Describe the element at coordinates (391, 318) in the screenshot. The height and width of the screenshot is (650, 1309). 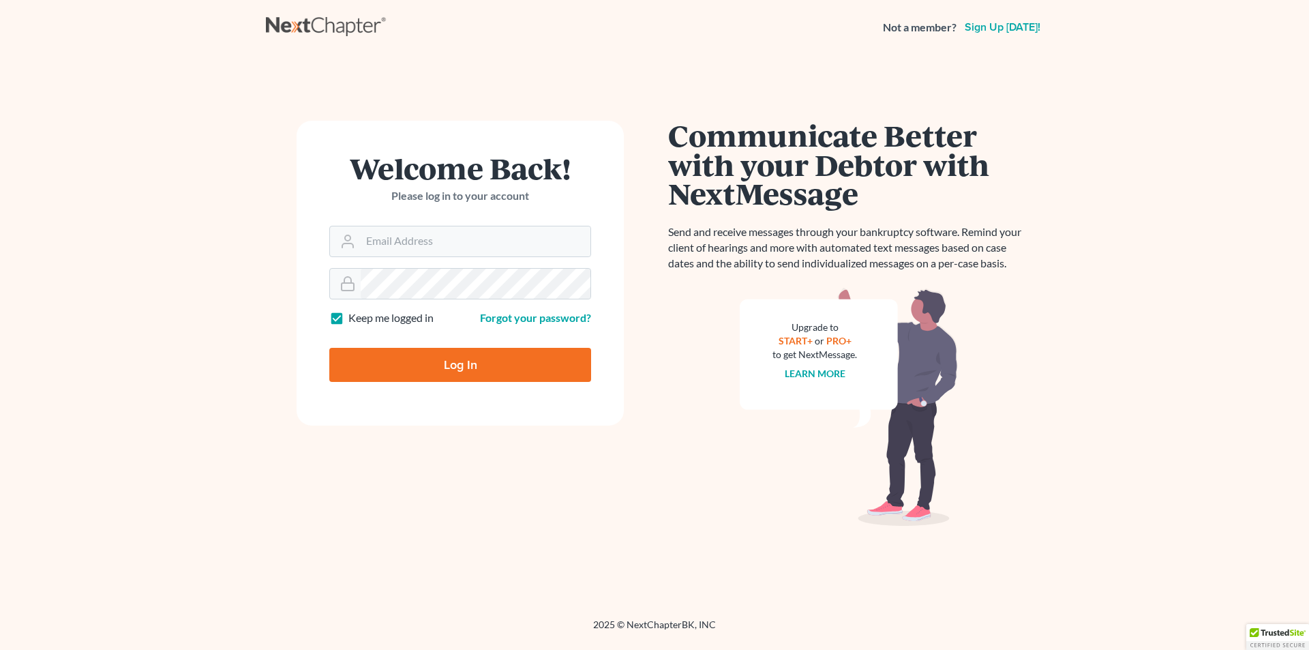
I see `label: Keep me logged in` at that location.